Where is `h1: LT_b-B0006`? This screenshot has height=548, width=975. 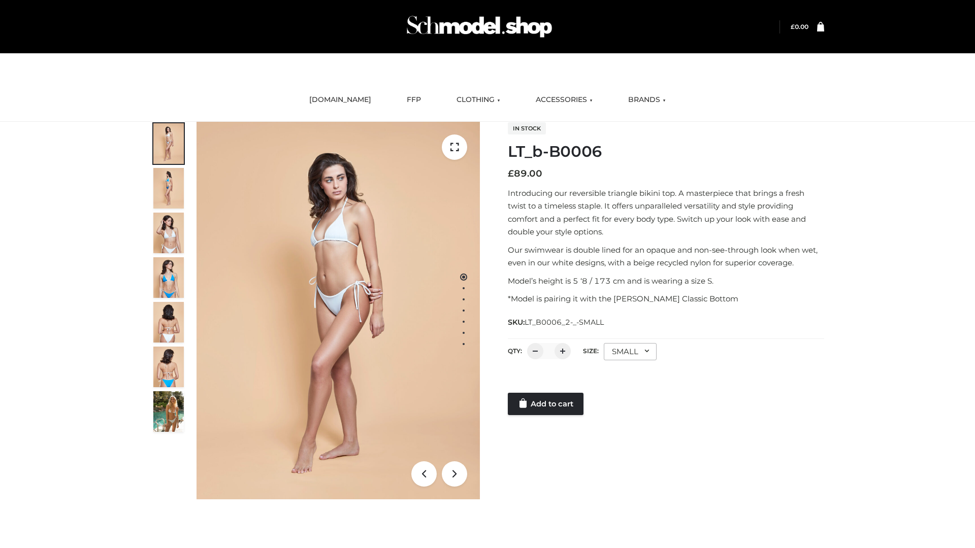 h1: LT_b-B0006 is located at coordinates (666, 152).